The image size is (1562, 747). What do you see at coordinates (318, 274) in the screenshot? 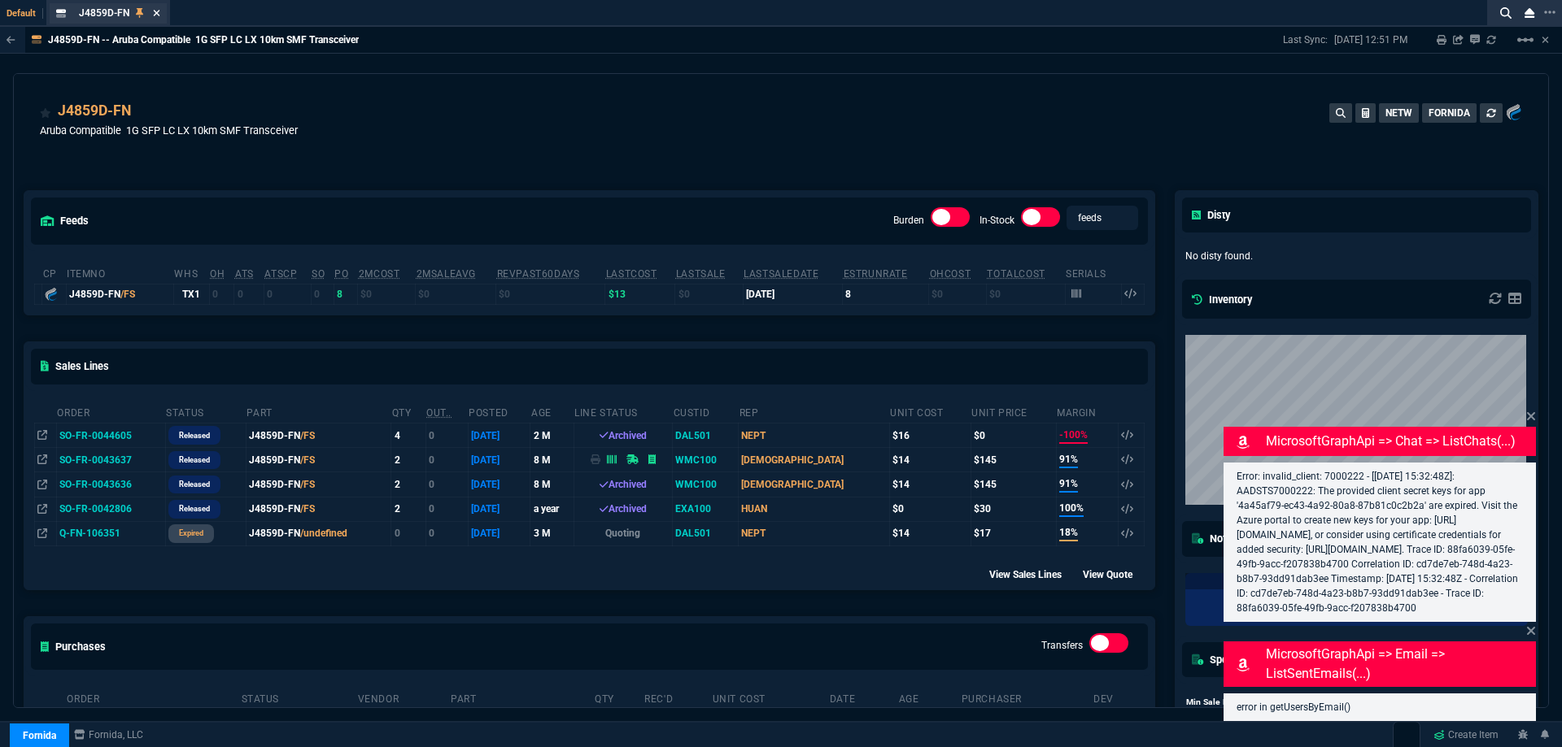
I see `abbr: Total units on open Sales Orders` at bounding box center [318, 274].